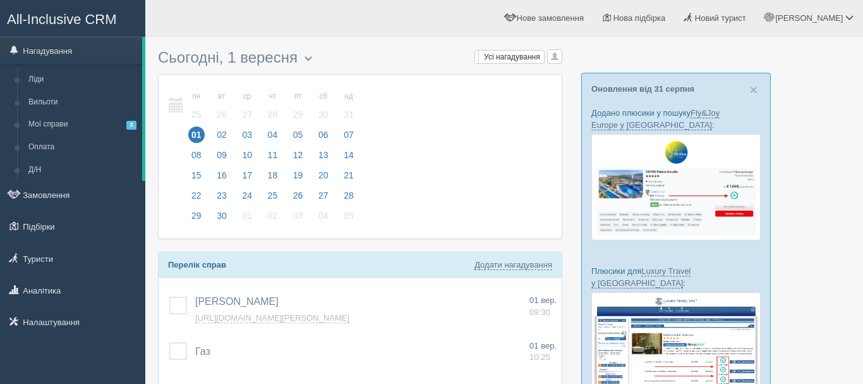 Image resolution: width=863 pixels, height=384 pixels. What do you see at coordinates (349, 135) in the screenshot?
I see `span: 07` at bounding box center [349, 135].